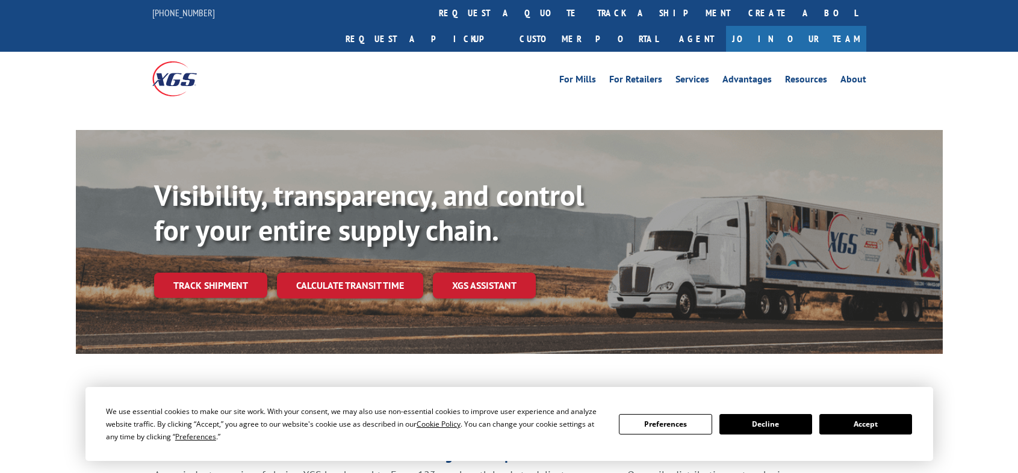  Describe the element at coordinates (350, 285) in the screenshot. I see `a: Calculate transit time` at that location.